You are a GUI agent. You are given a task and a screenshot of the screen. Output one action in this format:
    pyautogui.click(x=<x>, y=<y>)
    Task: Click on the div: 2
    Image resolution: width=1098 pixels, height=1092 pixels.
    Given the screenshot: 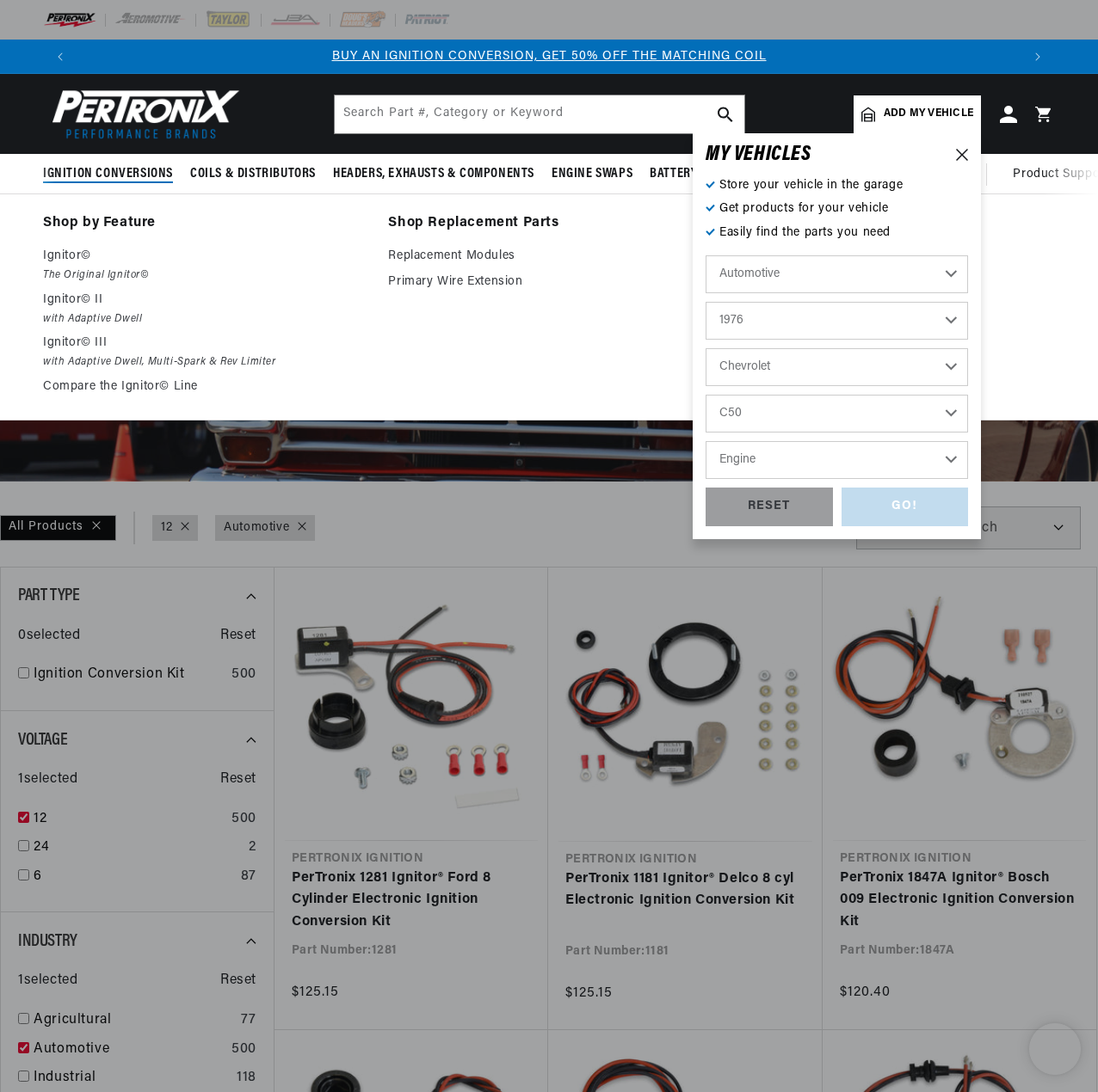 What is the action you would take?
    pyautogui.click(x=252, y=848)
    